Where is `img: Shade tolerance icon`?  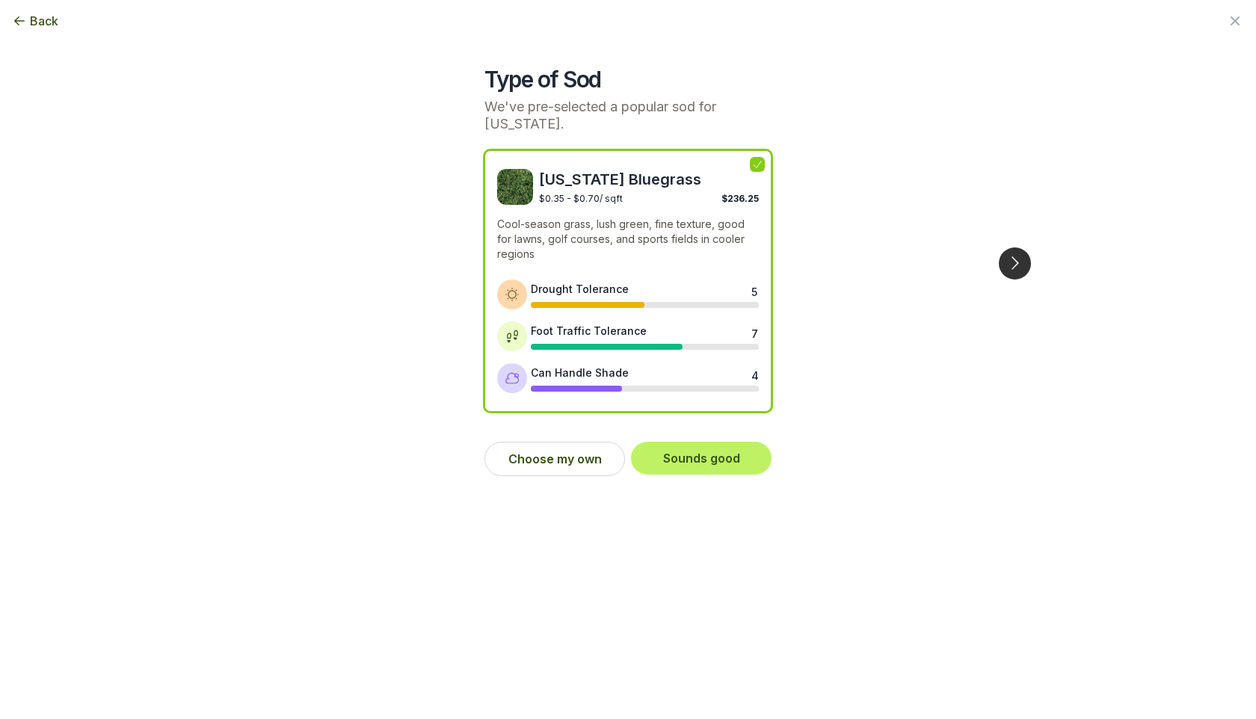 img: Shade tolerance icon is located at coordinates (512, 378).